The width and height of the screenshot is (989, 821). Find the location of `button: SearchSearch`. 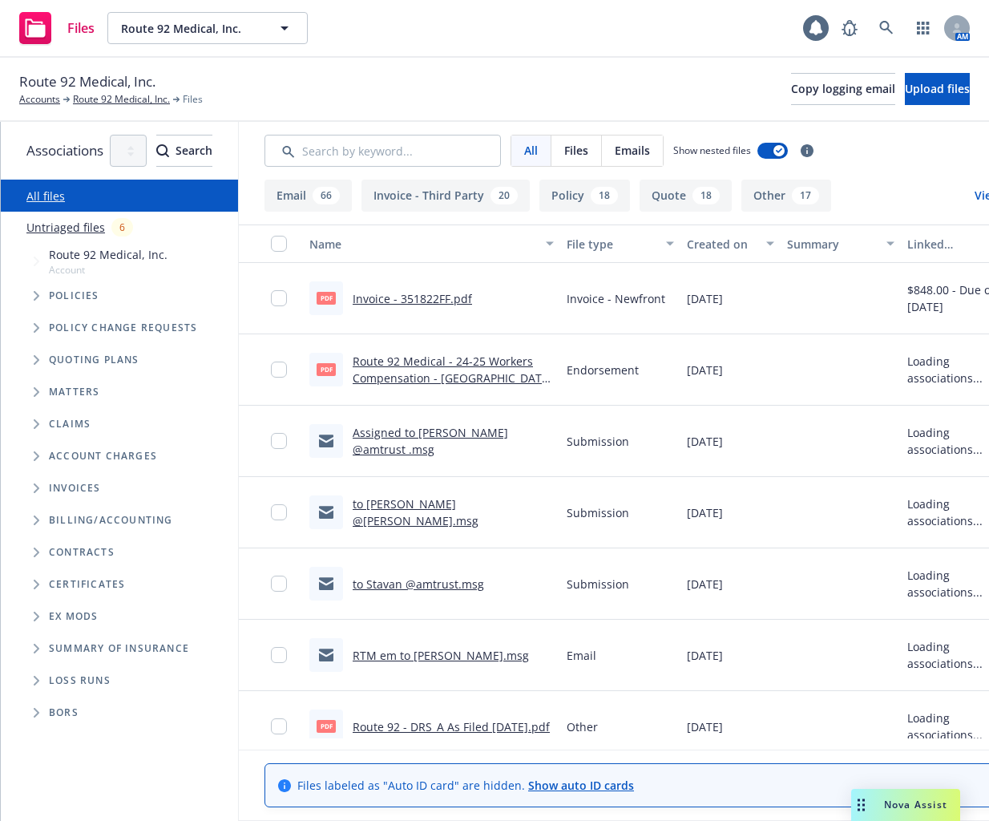

button: SearchSearch is located at coordinates (184, 151).